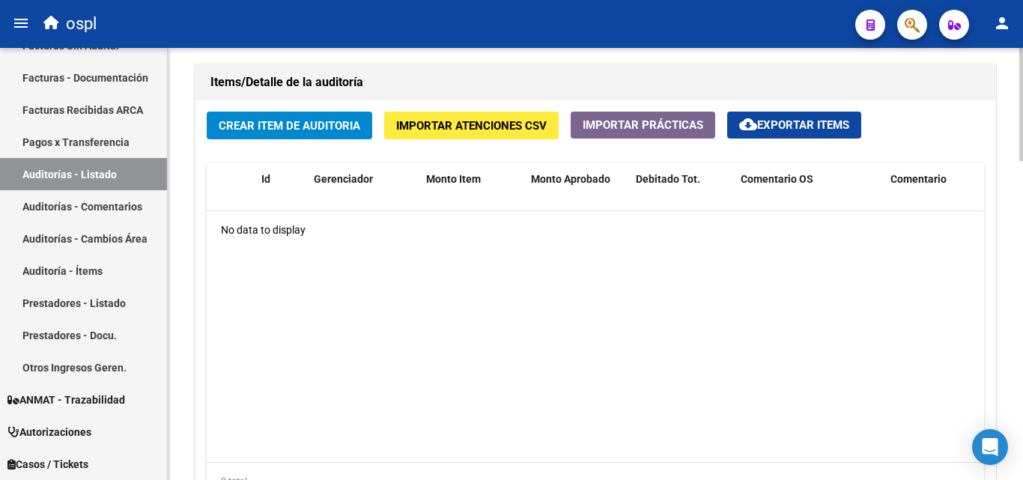  I want to click on button: Exportar Items, so click(794, 125).